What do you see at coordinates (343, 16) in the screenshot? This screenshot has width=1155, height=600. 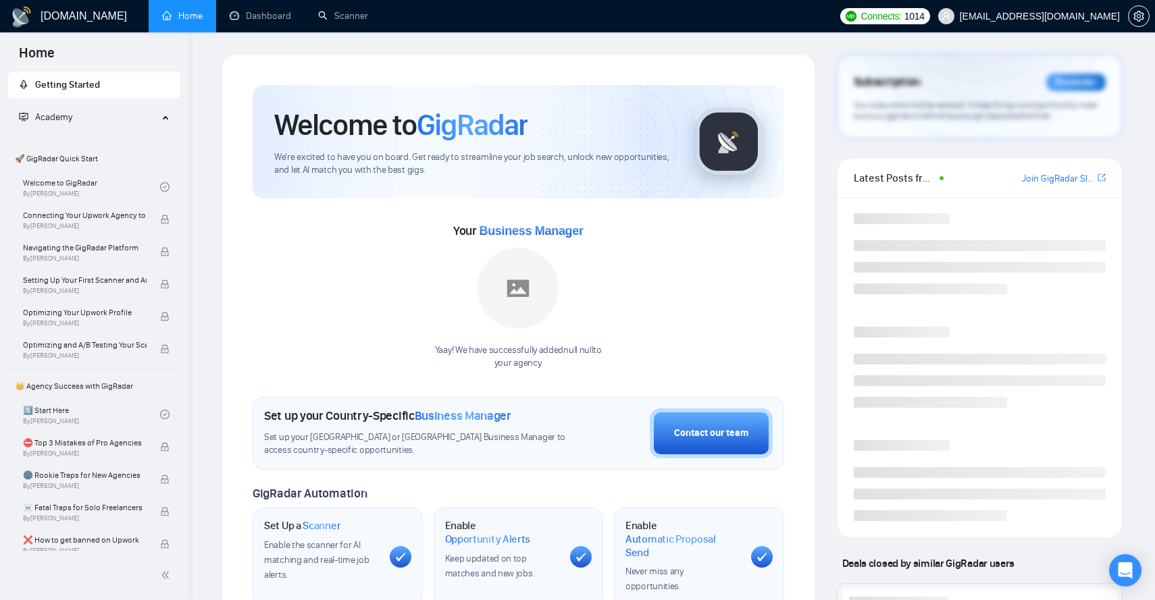 I see `a: searchScanner` at bounding box center [343, 16].